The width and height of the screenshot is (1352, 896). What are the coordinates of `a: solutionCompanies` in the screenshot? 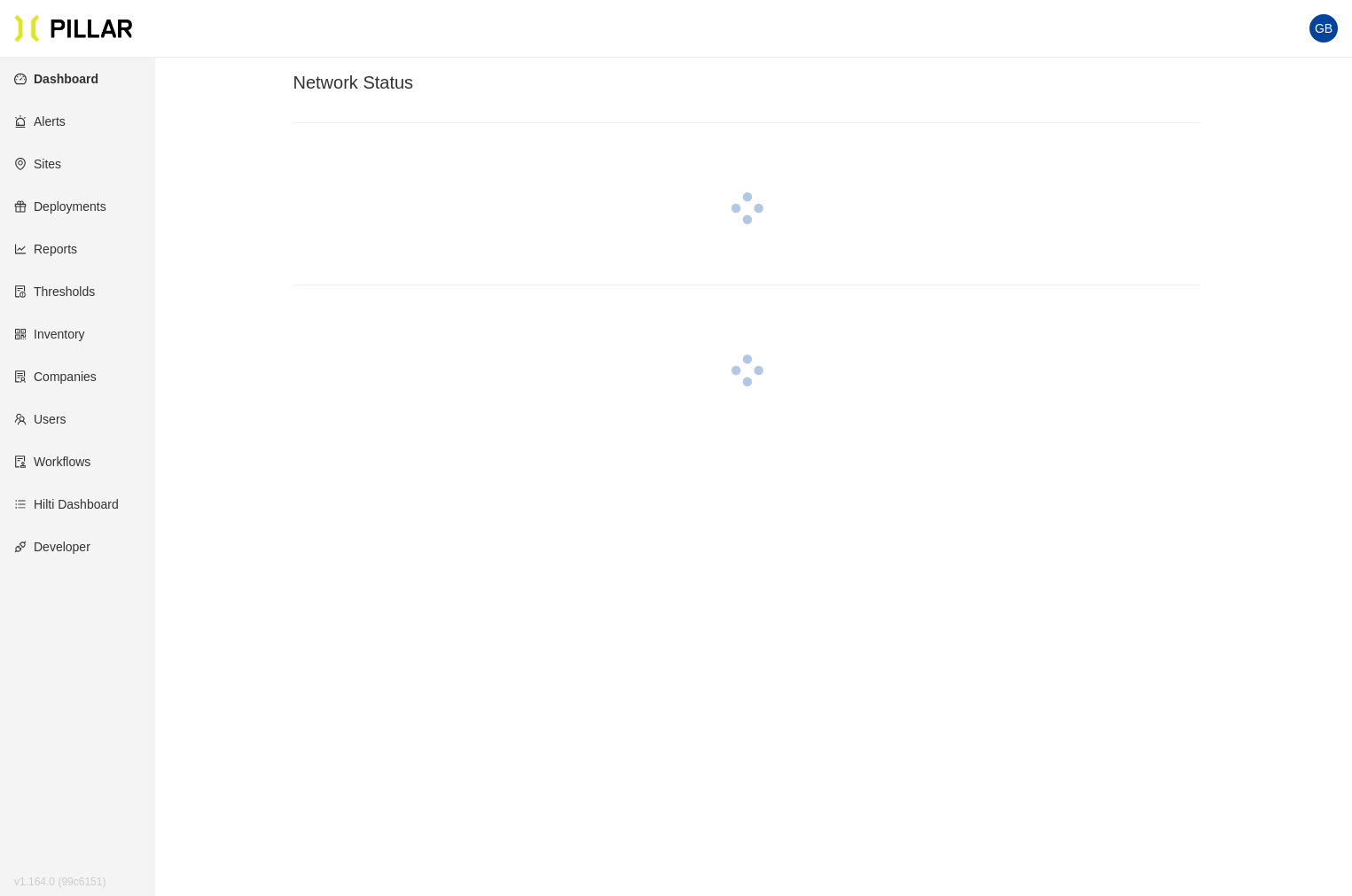 It's located at (55, 376).